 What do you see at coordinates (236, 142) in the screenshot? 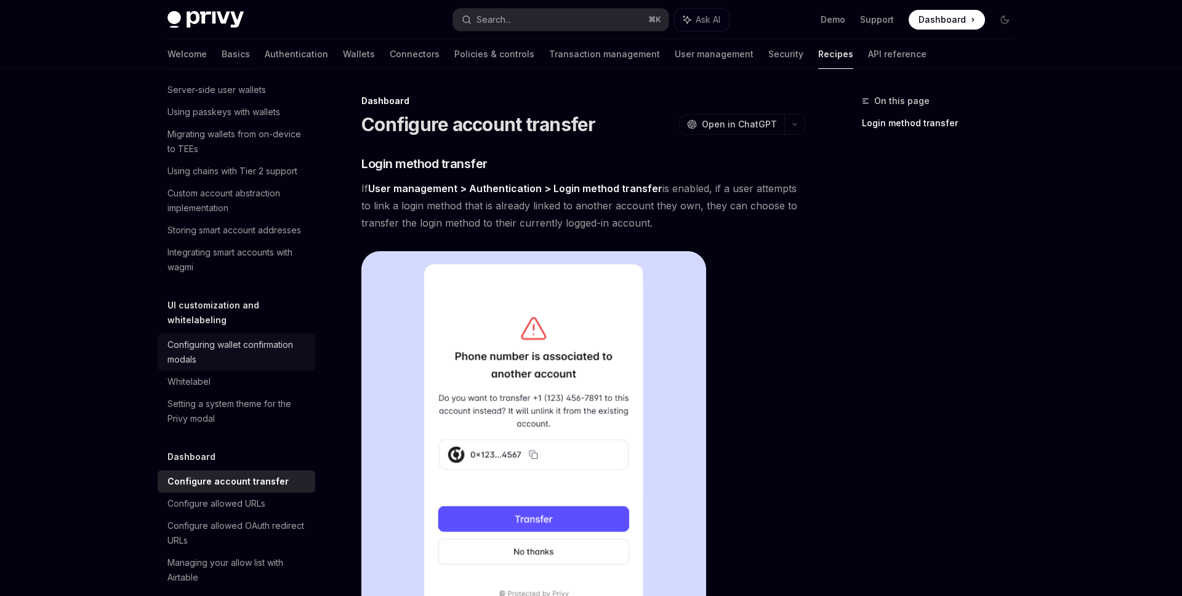
I see `a: Migrating wallets from on-device to TEEs` at bounding box center [236, 142].